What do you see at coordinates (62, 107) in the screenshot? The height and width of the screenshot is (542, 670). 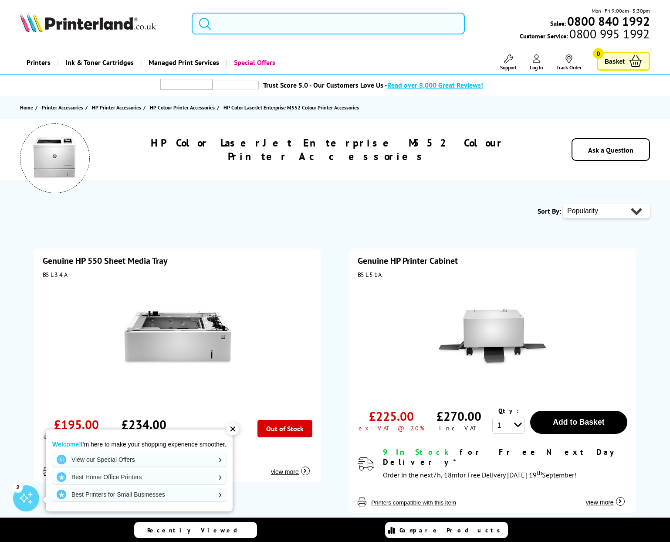 I see `span: Printer Accessories` at bounding box center [62, 107].